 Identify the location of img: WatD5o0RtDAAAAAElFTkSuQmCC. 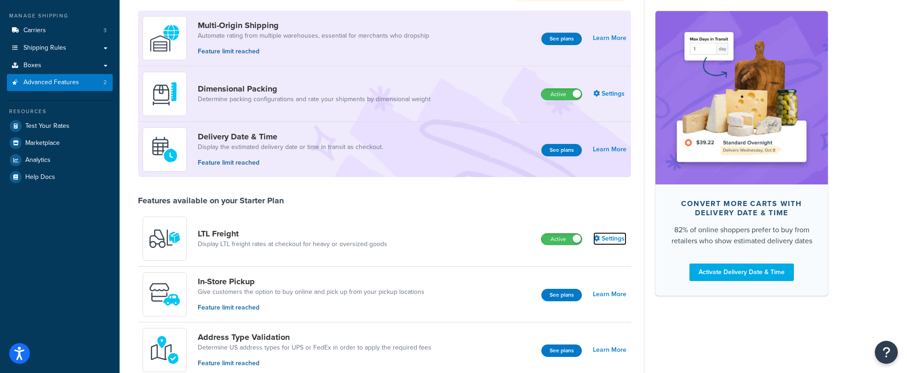
(165, 38).